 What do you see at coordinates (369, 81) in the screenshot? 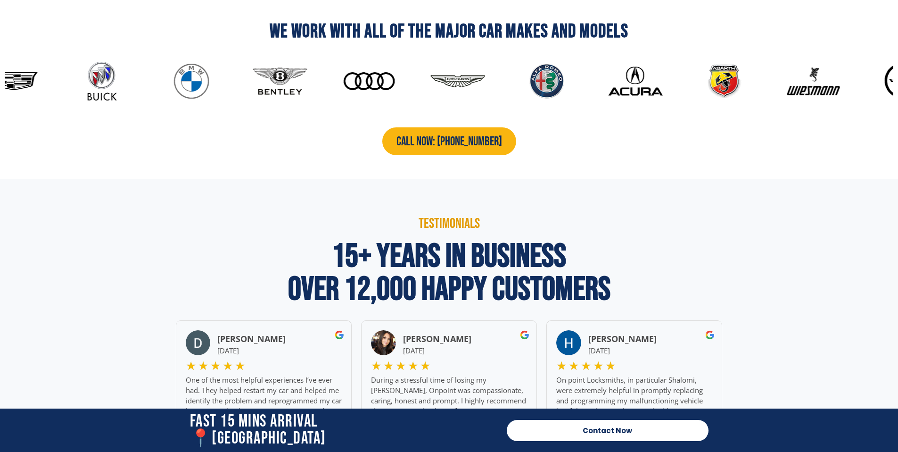
I see `img: Automotive Lockout 47` at bounding box center [369, 81].